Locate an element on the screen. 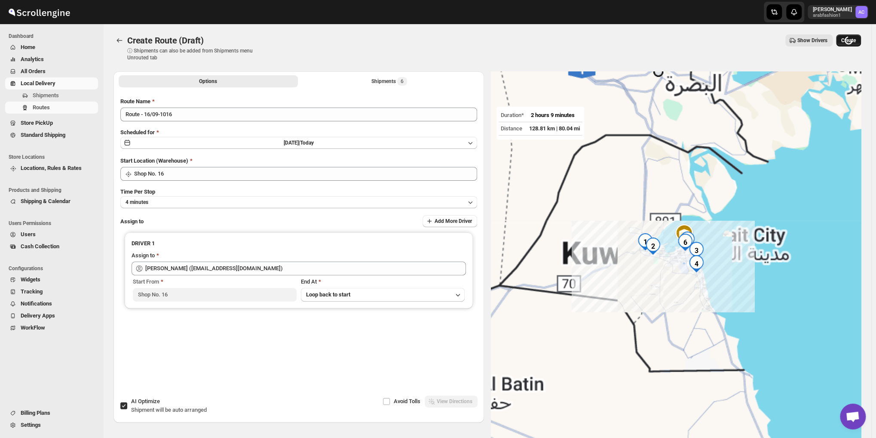 This screenshot has height=438, width=876. span: Time Per Stop is located at coordinates (138, 191).